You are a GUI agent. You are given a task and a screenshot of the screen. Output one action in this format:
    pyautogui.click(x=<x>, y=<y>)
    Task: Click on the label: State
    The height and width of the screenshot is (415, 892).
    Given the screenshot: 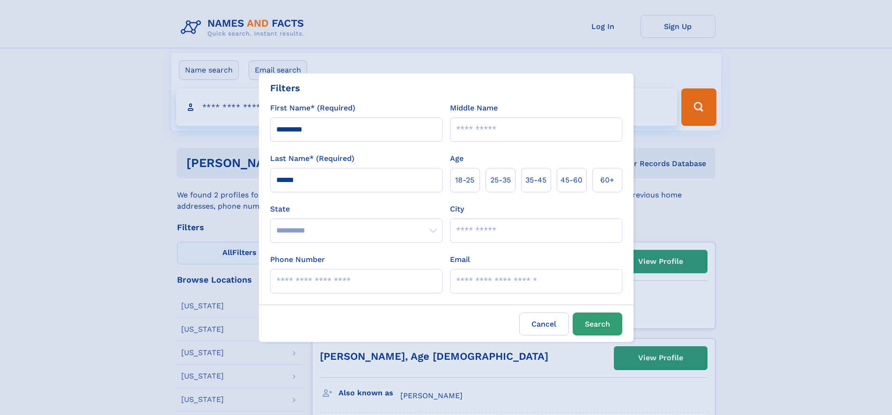 What is the action you would take?
    pyautogui.click(x=356, y=209)
    